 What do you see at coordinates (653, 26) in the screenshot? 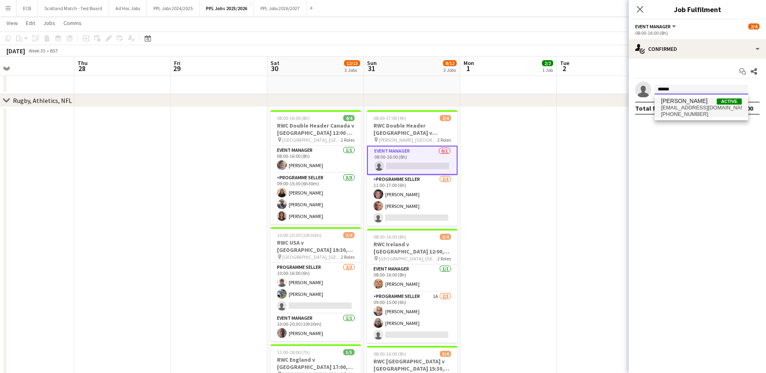
I see `span: Event Manager` at bounding box center [653, 26].